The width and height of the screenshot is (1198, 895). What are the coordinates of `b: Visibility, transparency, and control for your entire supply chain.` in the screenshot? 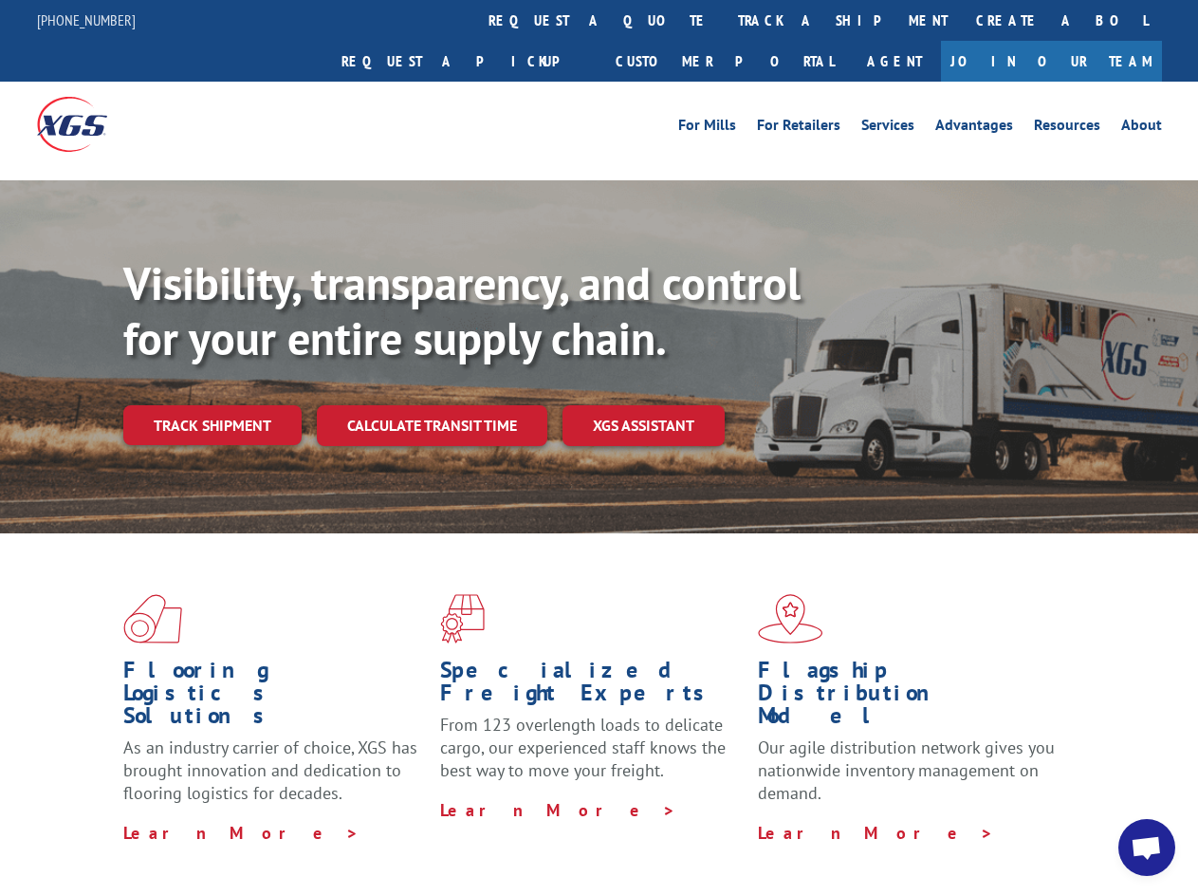 It's located at (462, 310).